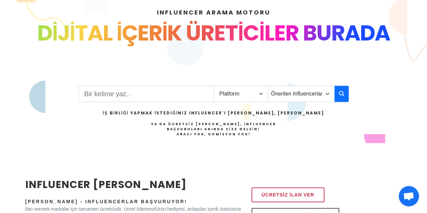  I want to click on input: Search, so click(146, 94).